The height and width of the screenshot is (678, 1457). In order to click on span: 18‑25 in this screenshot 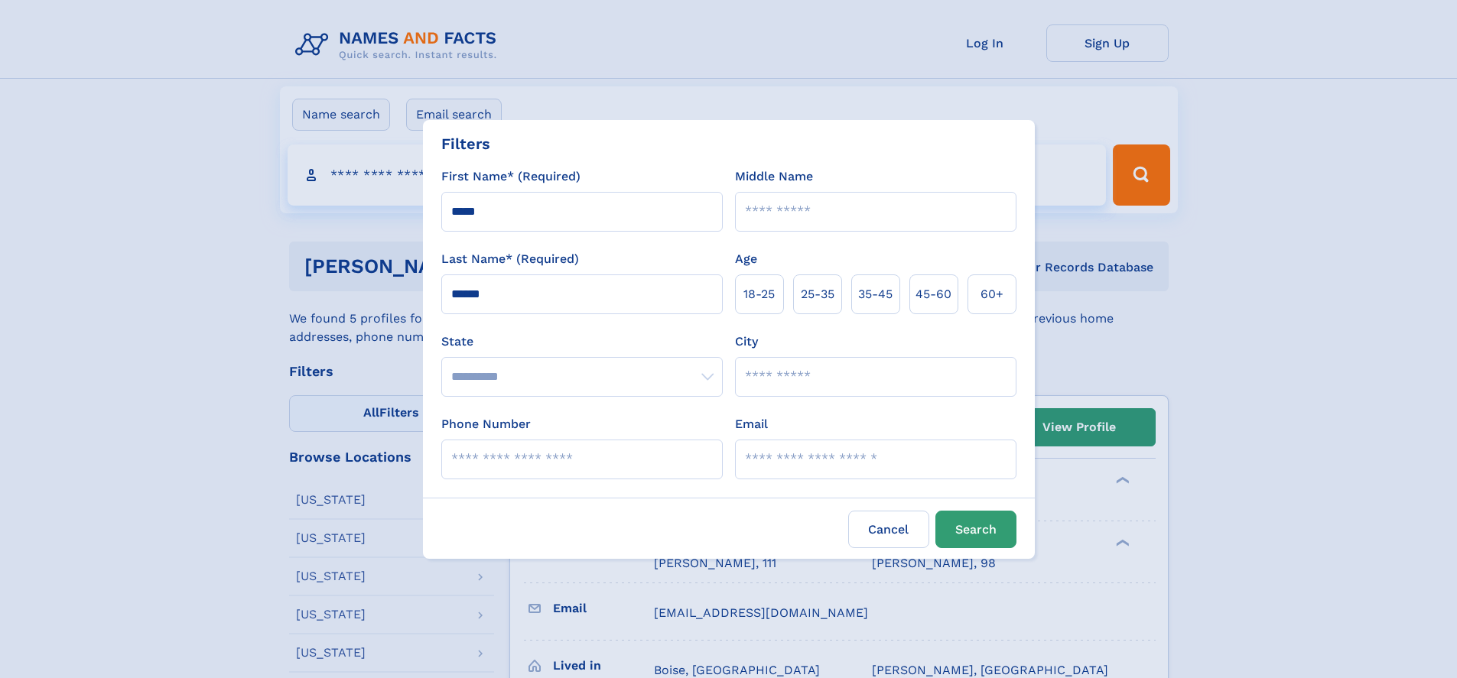, I will do `click(759, 294)`.